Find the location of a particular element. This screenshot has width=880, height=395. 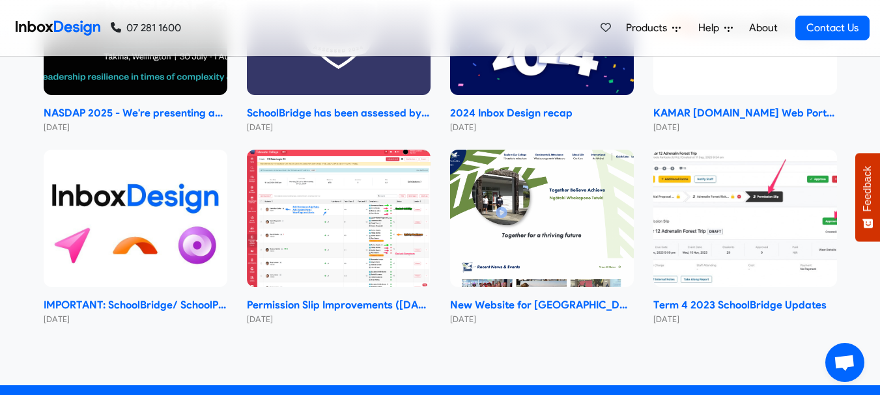

strong: 2024 Inbox Design recap is located at coordinates (542, 113).